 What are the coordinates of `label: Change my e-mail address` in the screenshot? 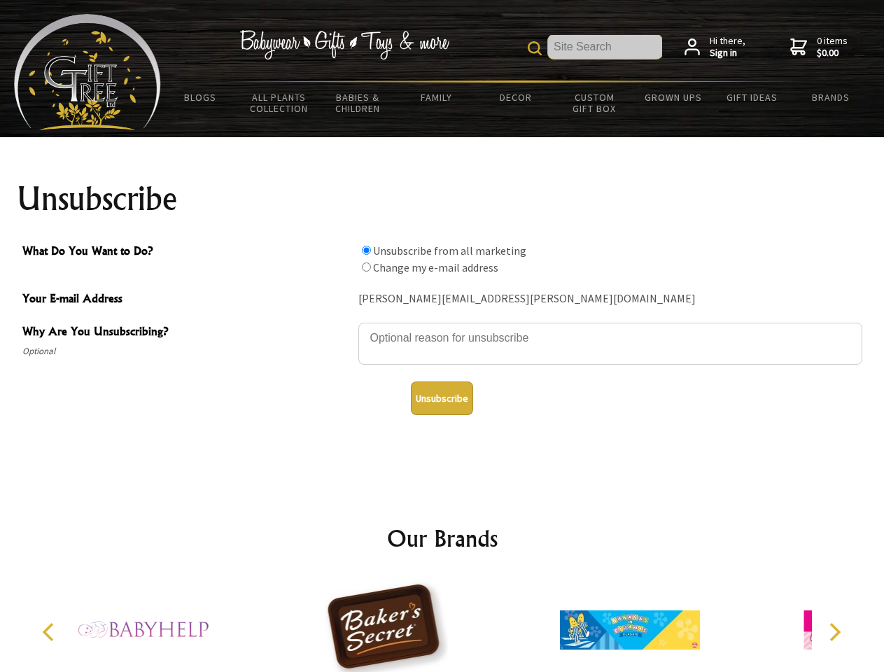 It's located at (436, 267).